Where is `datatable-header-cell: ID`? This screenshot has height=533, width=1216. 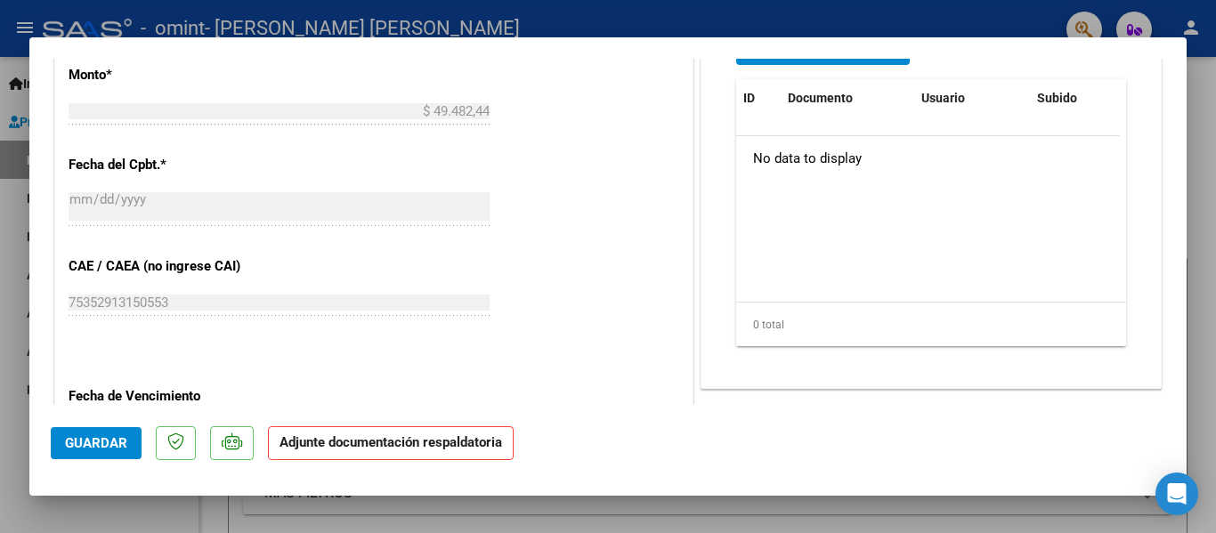
datatable-header-cell: ID is located at coordinates (758, 98).